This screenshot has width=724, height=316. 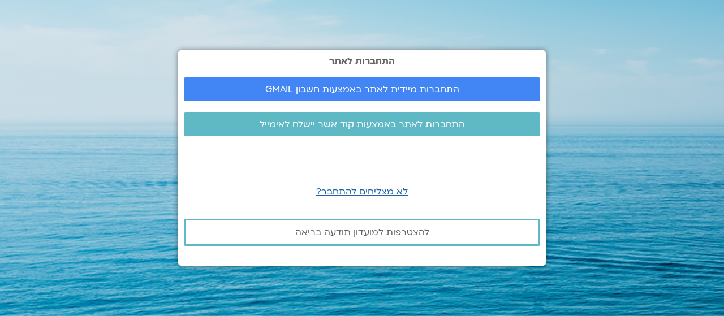 I want to click on a: התחברות לאתר באמצעות קוד אשר יישלח לאימייל, so click(x=362, y=124).